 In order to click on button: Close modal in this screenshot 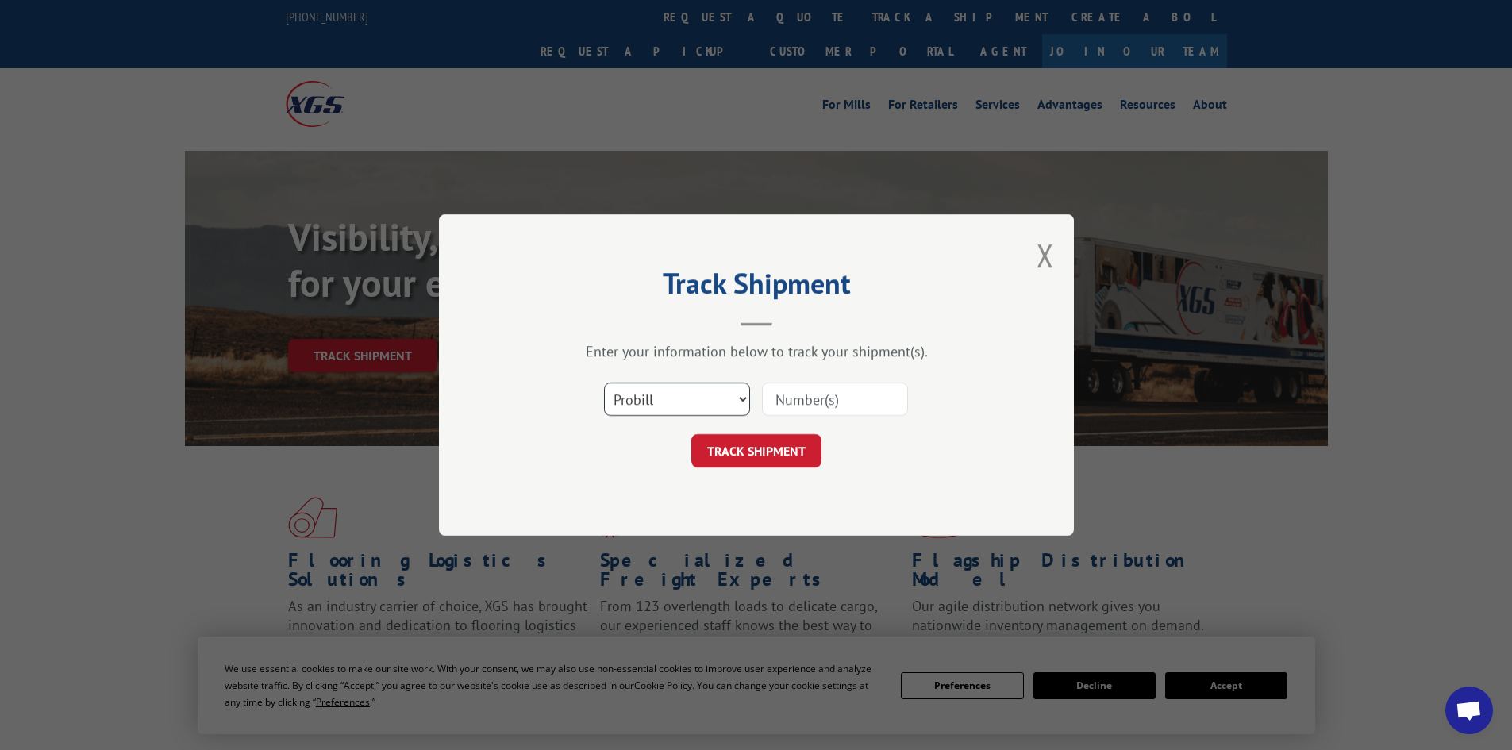, I will do `click(1045, 255)`.